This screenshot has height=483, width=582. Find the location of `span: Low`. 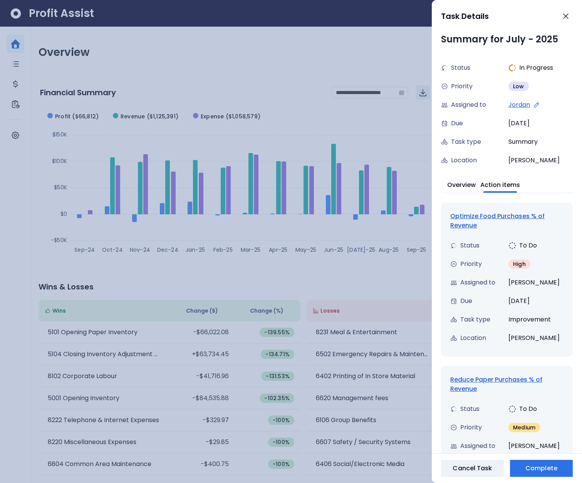

span: Low is located at coordinates (519, 86).